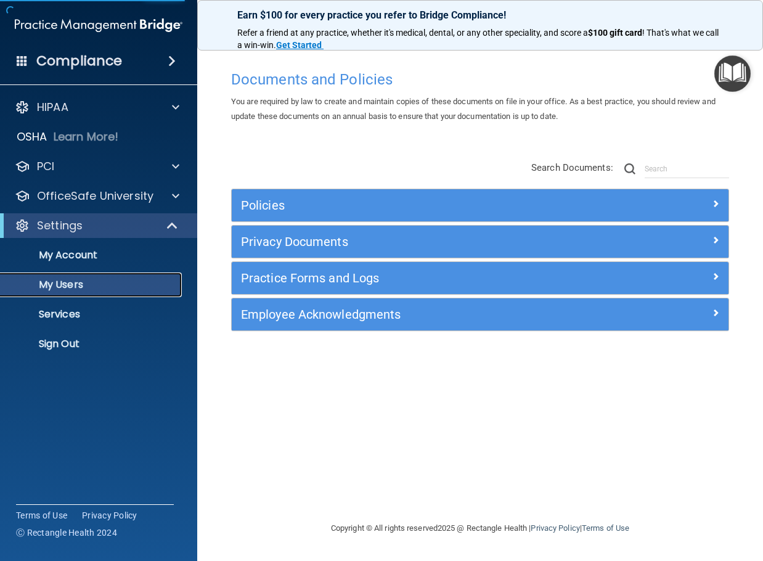 The image size is (763, 561). What do you see at coordinates (67, 532) in the screenshot?
I see `span: Ⓒ Rectangle Health 2024` at bounding box center [67, 532].